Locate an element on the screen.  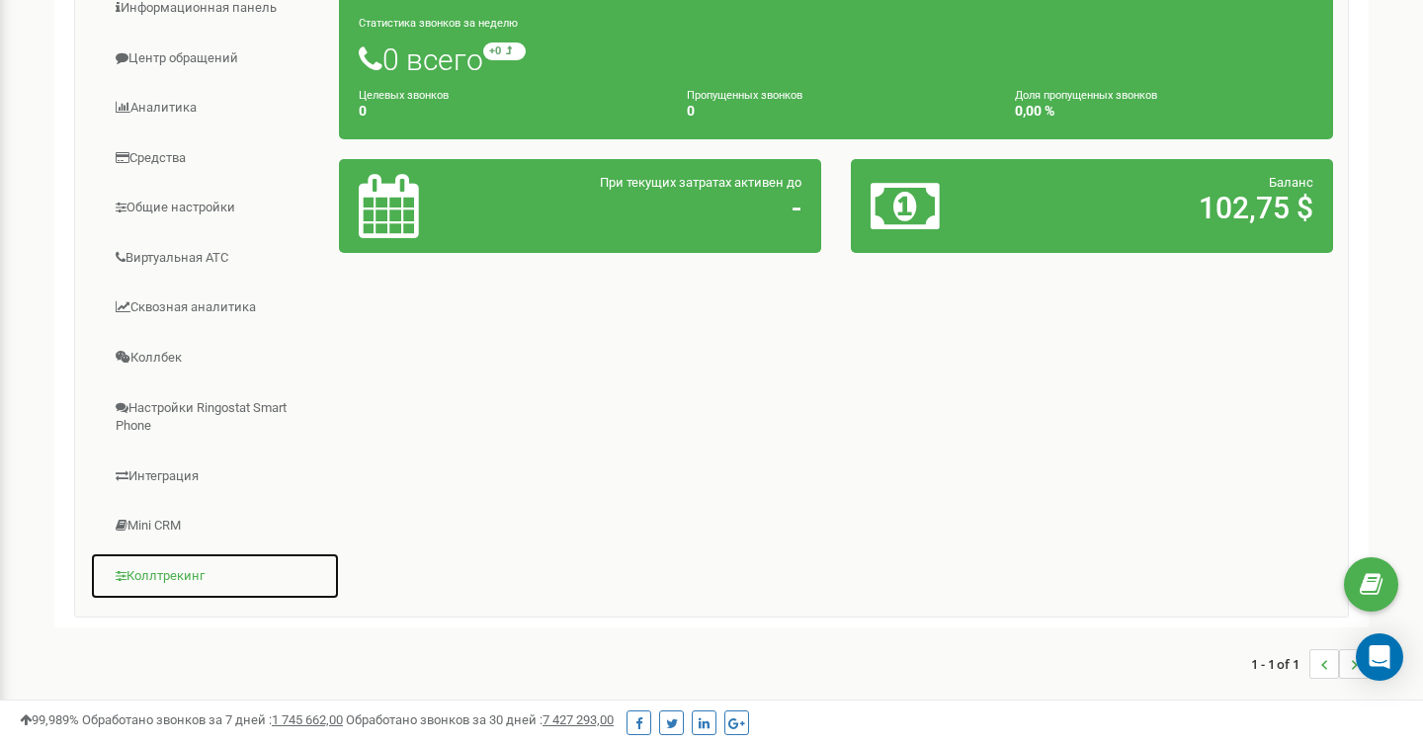
h1: 0 всего is located at coordinates (836, 59).